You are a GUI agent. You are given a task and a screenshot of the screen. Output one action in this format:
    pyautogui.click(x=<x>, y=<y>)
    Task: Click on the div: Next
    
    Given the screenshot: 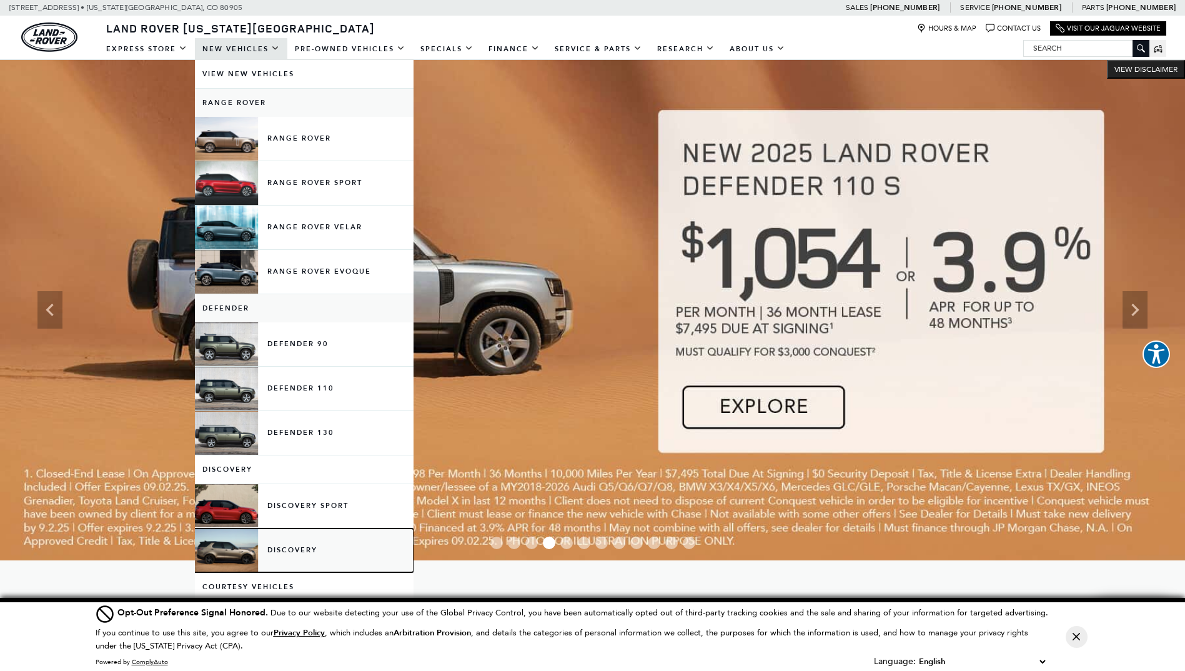 What is the action you would take?
    pyautogui.click(x=1135, y=310)
    